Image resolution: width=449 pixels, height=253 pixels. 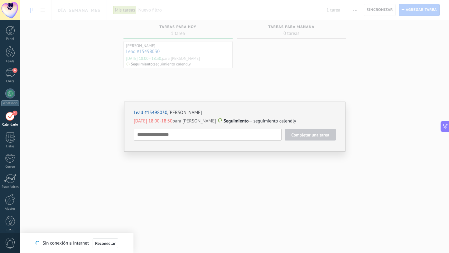 What do you see at coordinates (10, 39) in the screenshot?
I see `div: Panel` at bounding box center [10, 39].